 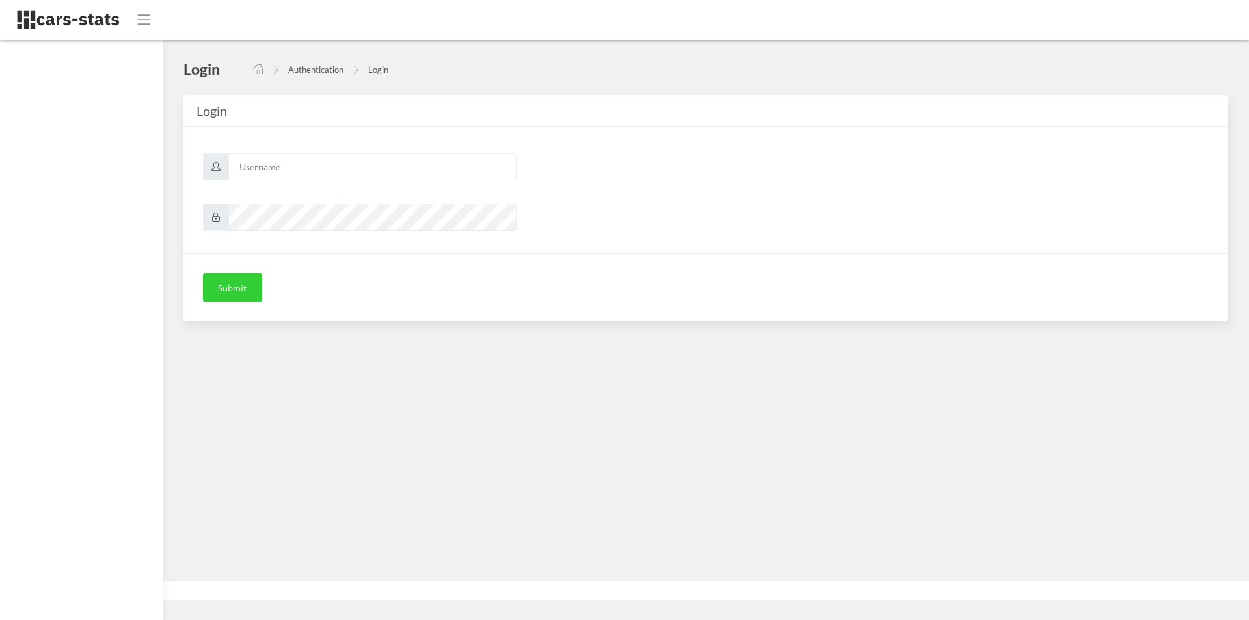 I want to click on button: Submit, so click(x=232, y=287).